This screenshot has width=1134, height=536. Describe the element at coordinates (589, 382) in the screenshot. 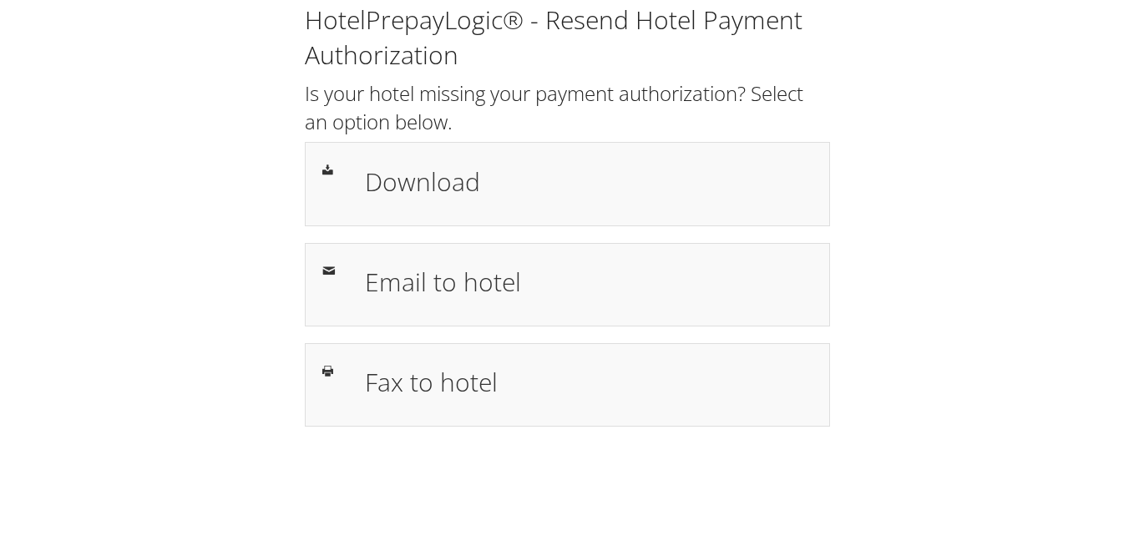

I see `h1: Fax to hotel` at that location.